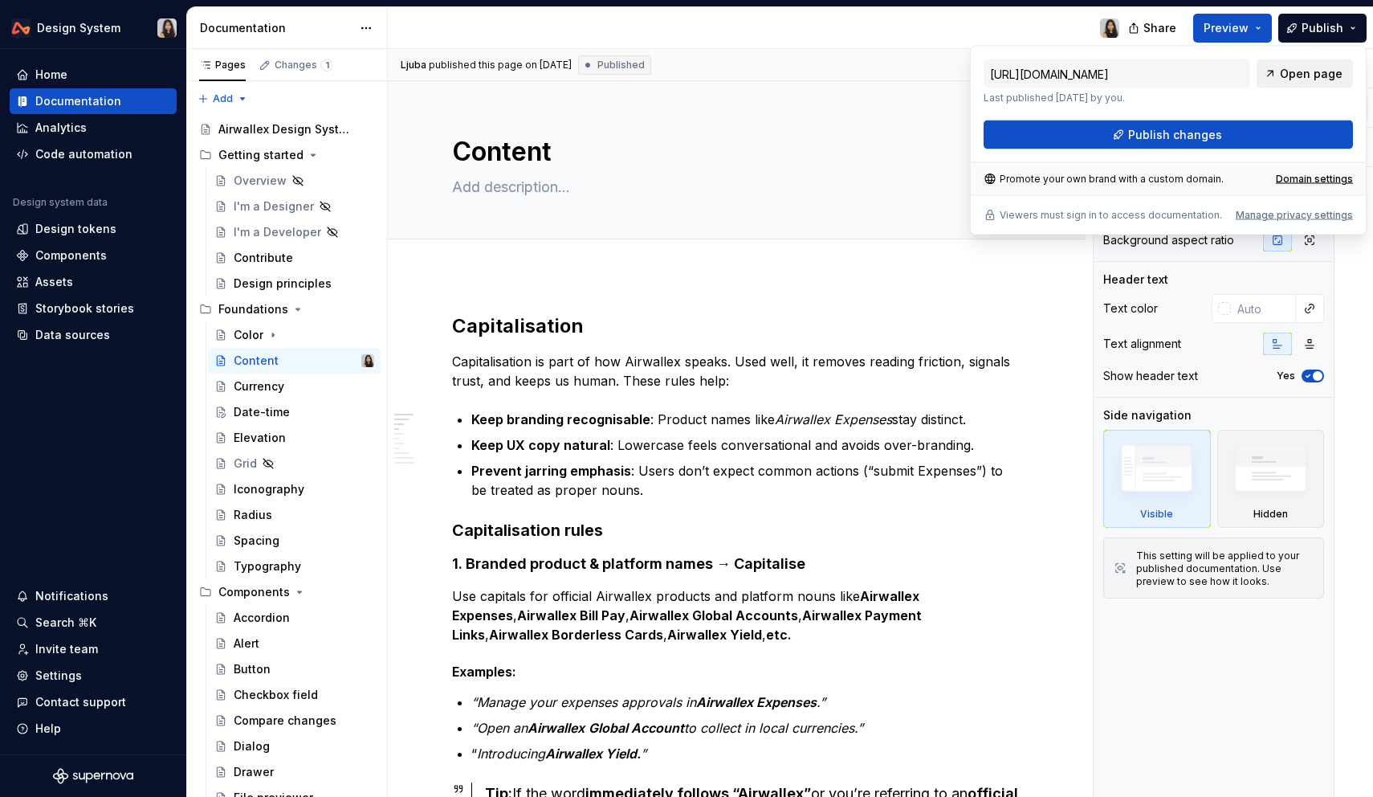 This screenshot has width=1373, height=797. Describe the element at coordinates (294, 540) in the screenshot. I see `a: Spacing` at that location.